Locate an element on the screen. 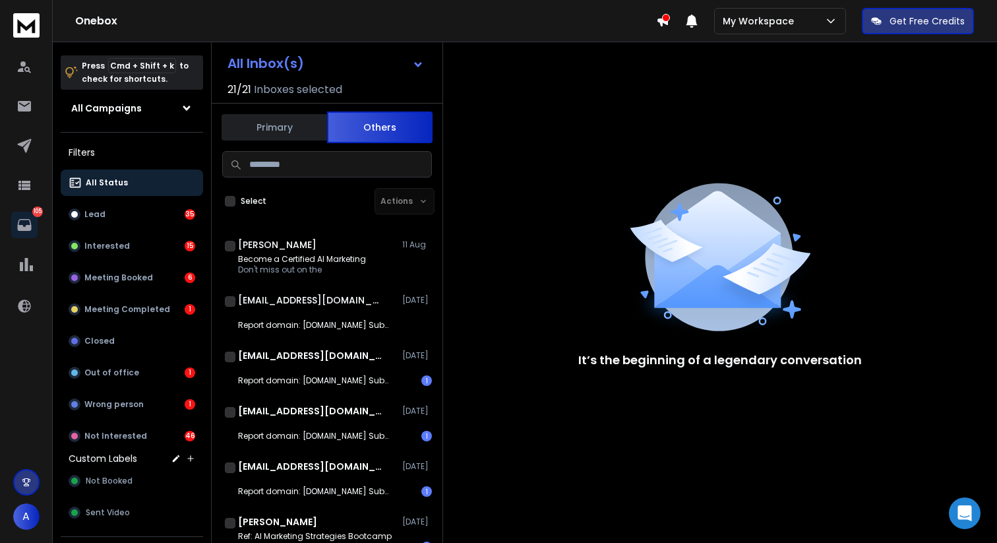  button: Not Interested46 is located at coordinates (132, 436).